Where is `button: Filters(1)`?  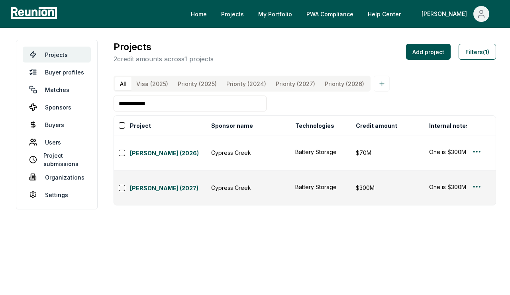 button: Filters(1) is located at coordinates (477, 52).